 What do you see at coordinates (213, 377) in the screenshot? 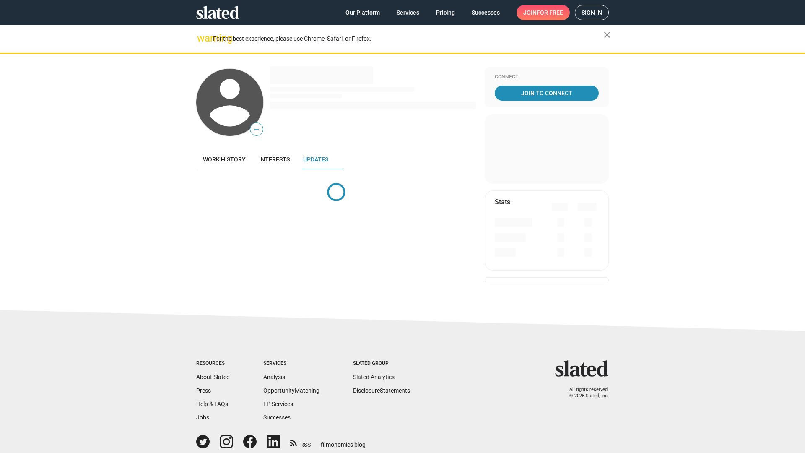
I see `a: About Slated` at bounding box center [213, 377].